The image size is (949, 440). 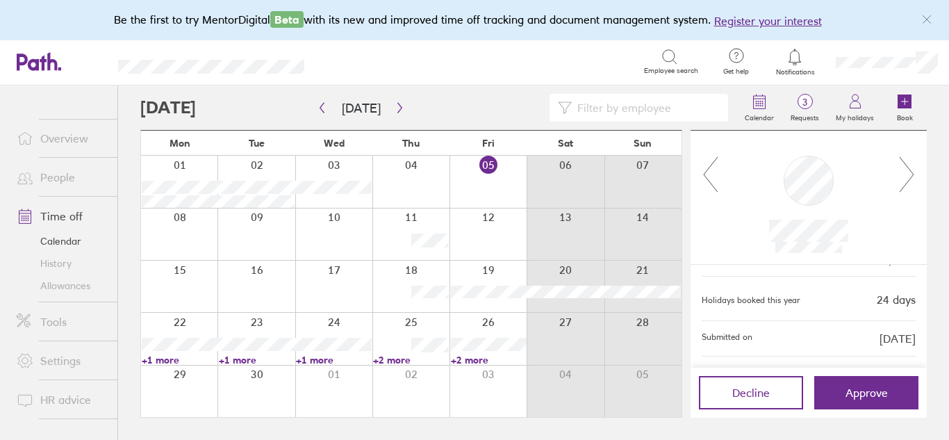 I want to click on span: Wed, so click(x=334, y=143).